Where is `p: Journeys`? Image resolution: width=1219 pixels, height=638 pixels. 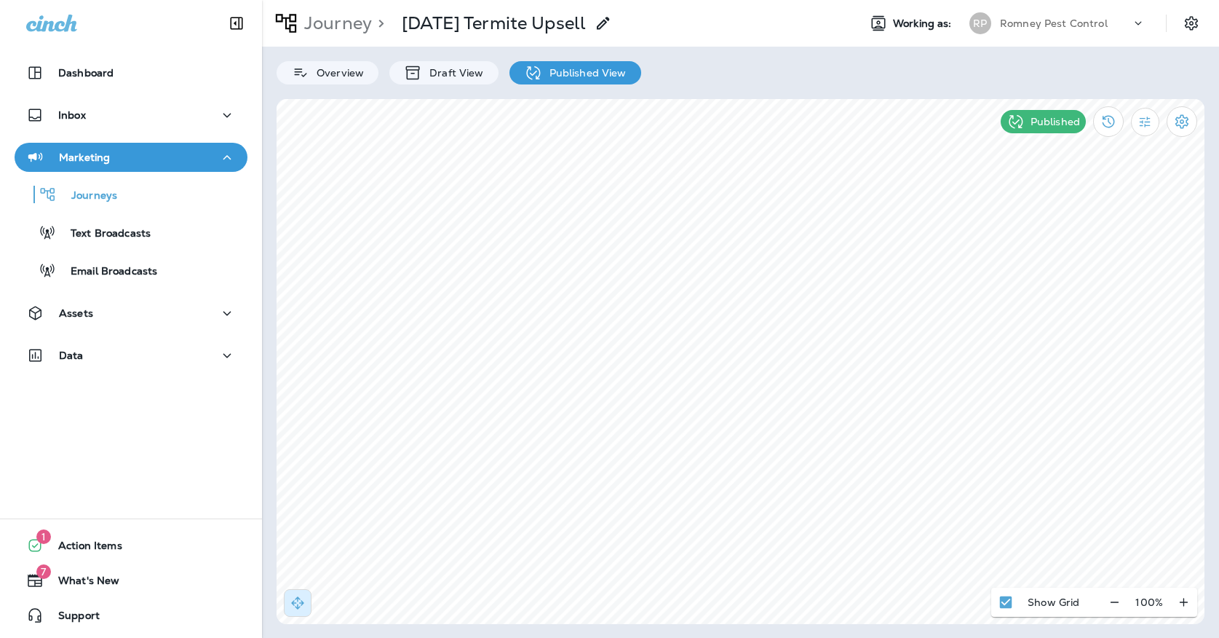
p: Journeys is located at coordinates (87, 196).